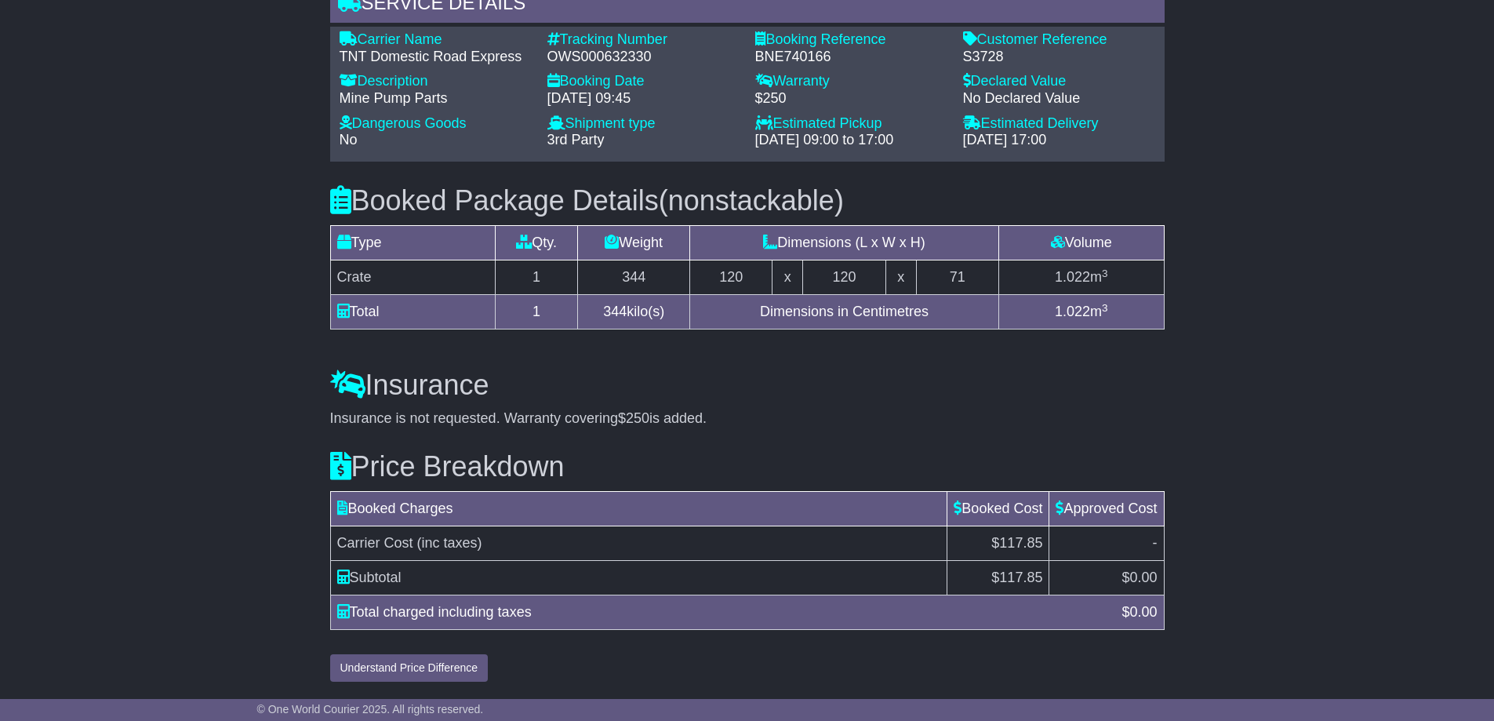  Describe the element at coordinates (1059, 57) in the screenshot. I see `div: S3728` at that location.